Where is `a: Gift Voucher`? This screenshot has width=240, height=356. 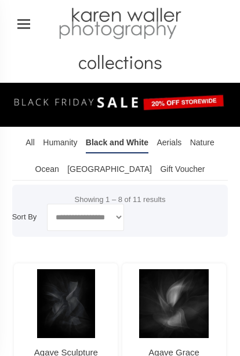
a: Gift Voucher is located at coordinates (182, 170).